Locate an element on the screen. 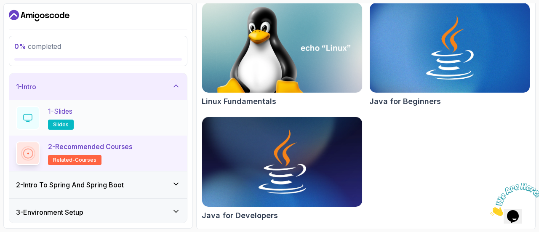  p: 1 - Slides is located at coordinates (60, 111).